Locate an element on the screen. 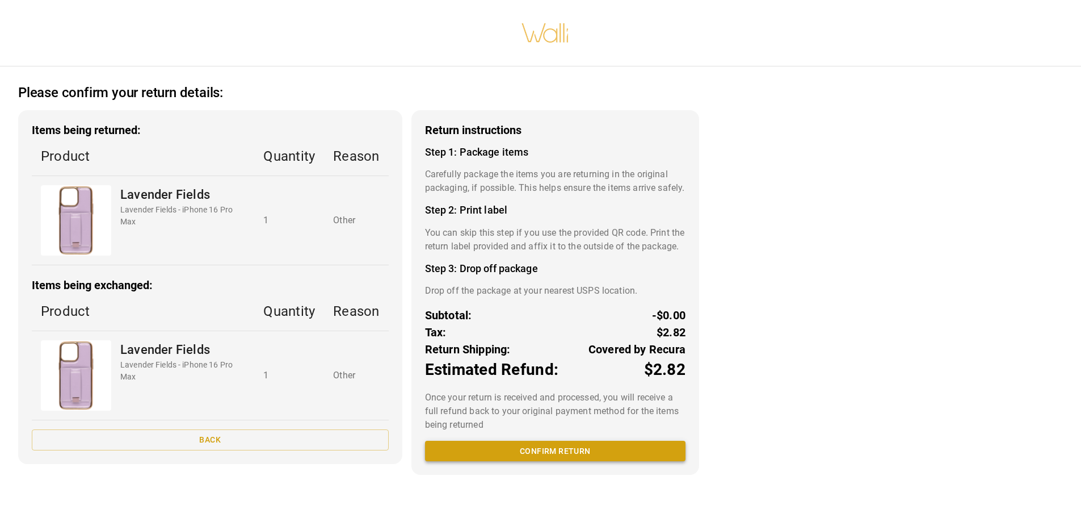 The image size is (1081, 509). p: Carefully package the items you are returning in the original packaging, if possible. This helps ... is located at coordinates (555, 181).